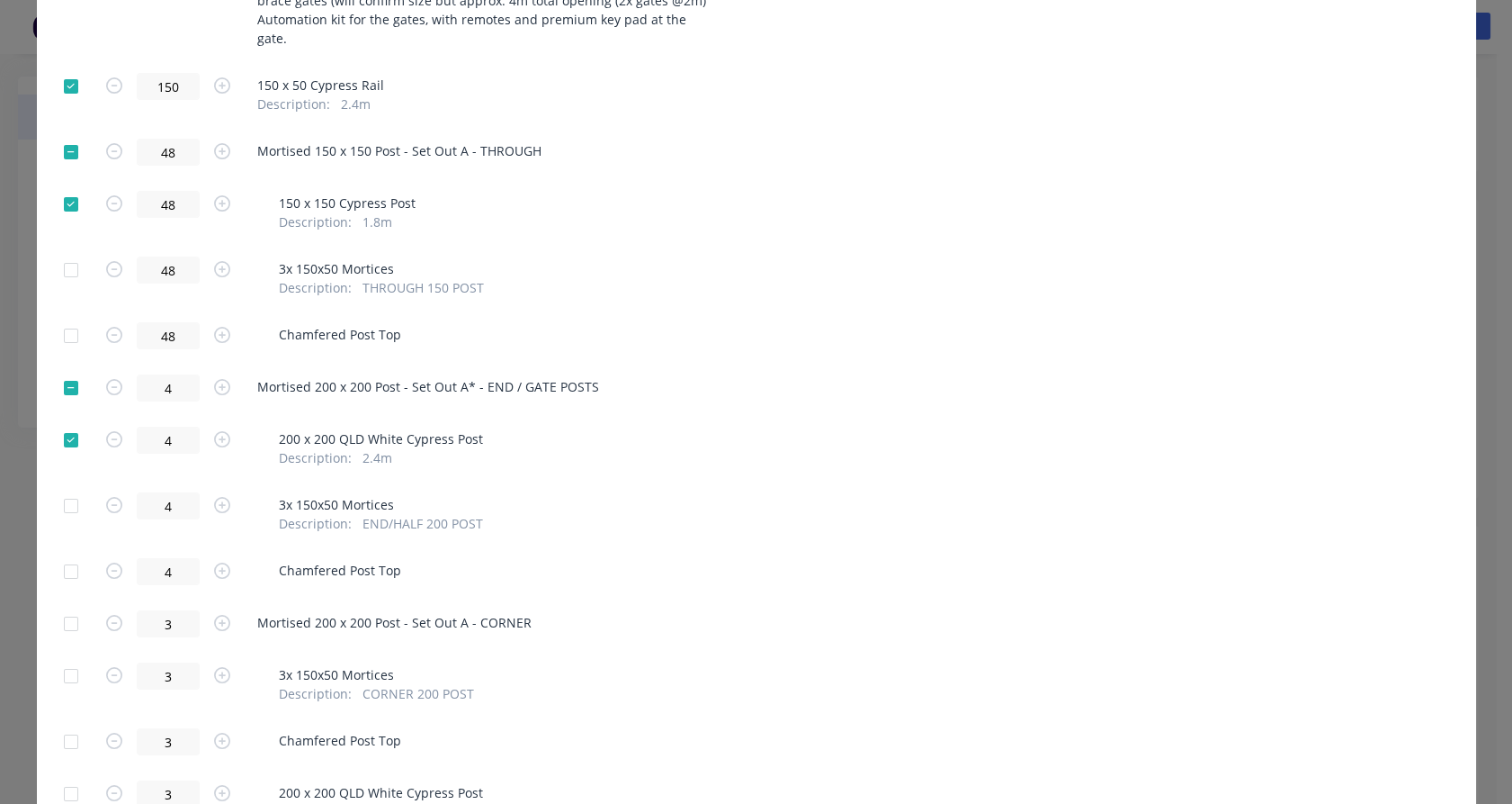 Image resolution: width=1512 pixels, height=804 pixels. Describe the element at coordinates (320, 85) in the screenshot. I see `span: 150 x 50 Cypress Rail` at that location.